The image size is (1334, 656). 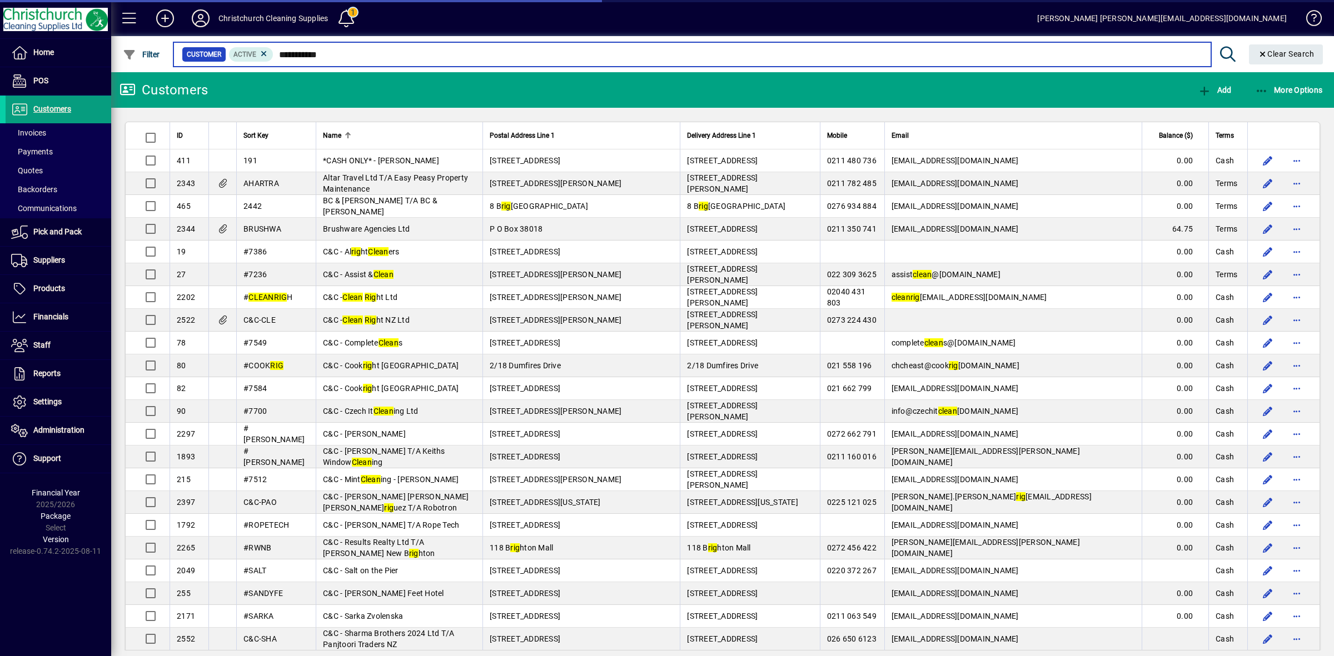 I want to click on span: 021 662 799, so click(x=849, y=388).